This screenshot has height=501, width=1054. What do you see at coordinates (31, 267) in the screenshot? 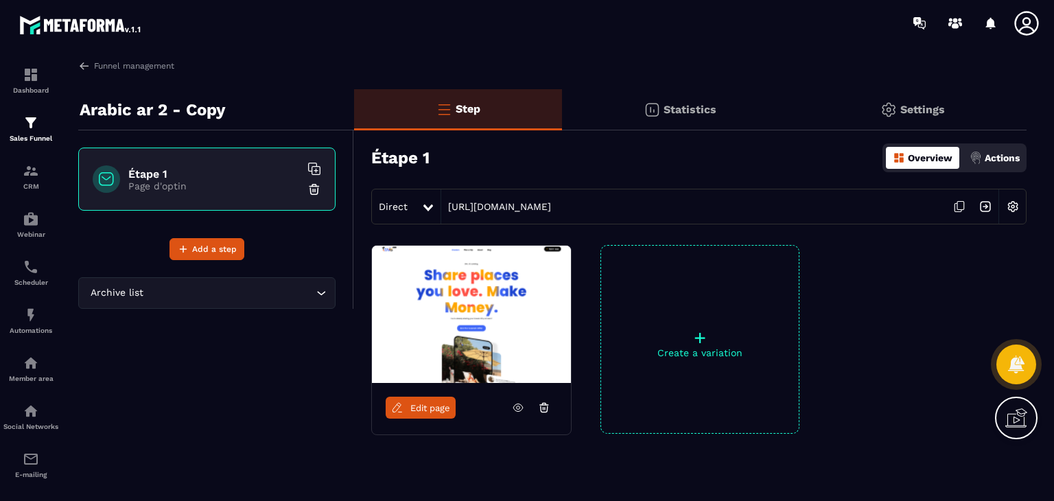
I see `img: scheduler` at bounding box center [31, 267].